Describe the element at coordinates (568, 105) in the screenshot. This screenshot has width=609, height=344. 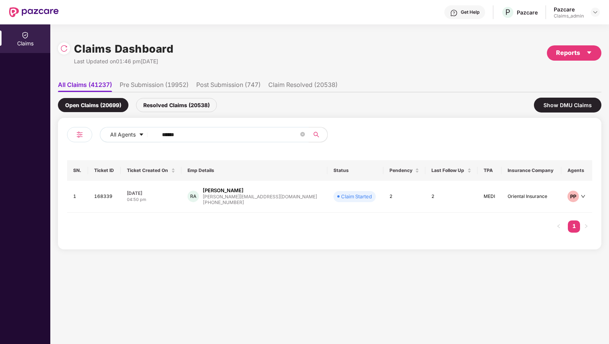
I see `div: Show DMU Claims` at that location.